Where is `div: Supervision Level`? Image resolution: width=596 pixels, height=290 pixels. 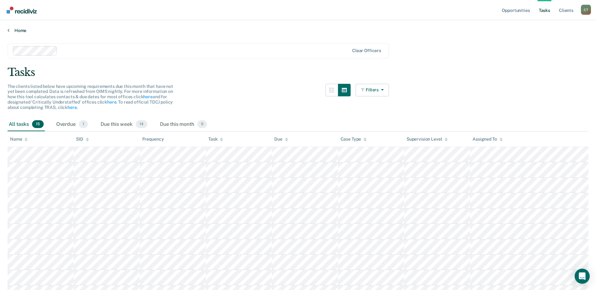 div: Supervision Level is located at coordinates (427, 139).